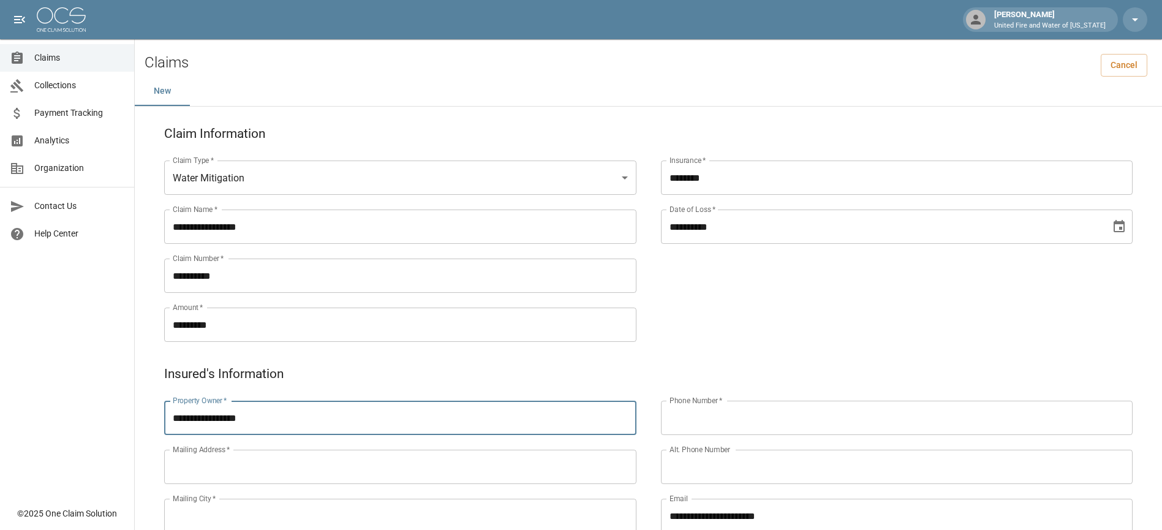 Image resolution: width=1162 pixels, height=530 pixels. I want to click on button: Choose date, selected date is Jul 21, 2025, so click(1119, 227).